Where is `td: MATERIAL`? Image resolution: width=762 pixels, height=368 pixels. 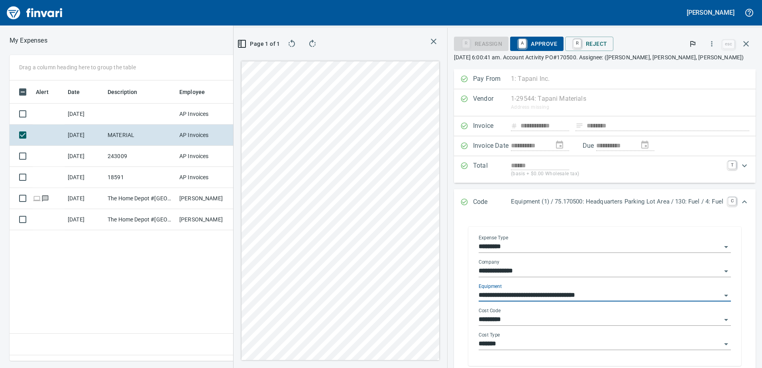 td: MATERIAL is located at coordinates (140, 135).